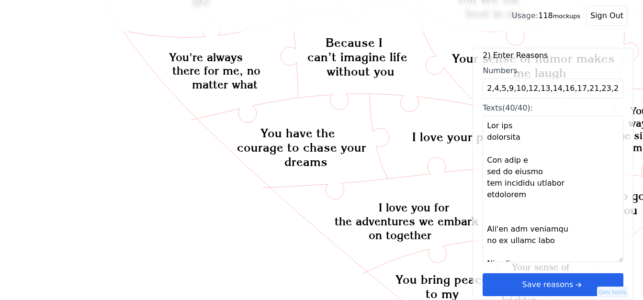  Describe the element at coordinates (553, 89) in the screenshot. I see `input: Numbers` at that location.